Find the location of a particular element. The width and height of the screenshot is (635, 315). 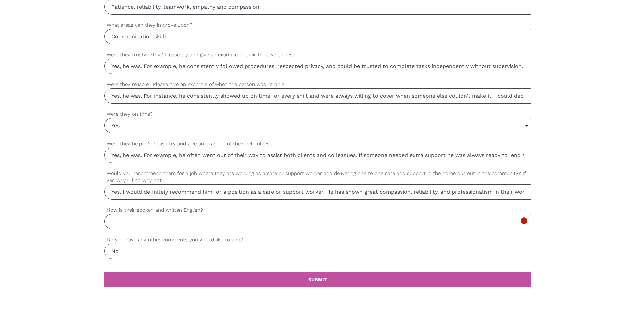

i: error is located at coordinates (524, 221).